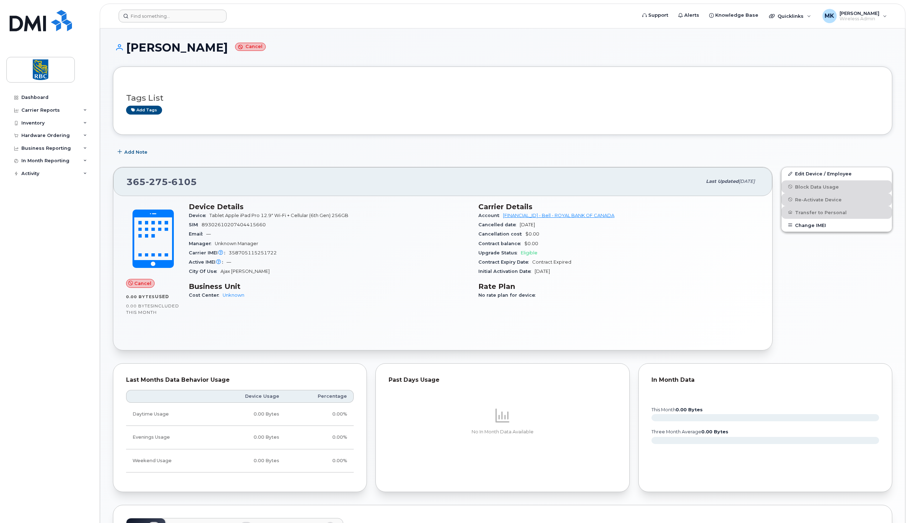 The width and height of the screenshot is (909, 523). Describe the element at coordinates (199, 215) in the screenshot. I see `span: Device` at that location.